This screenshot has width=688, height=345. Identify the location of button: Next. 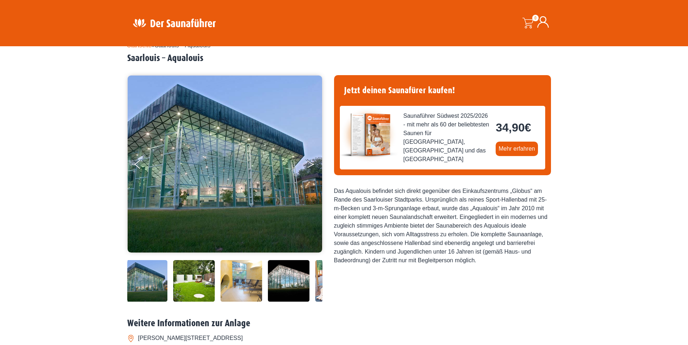
(316, 166).